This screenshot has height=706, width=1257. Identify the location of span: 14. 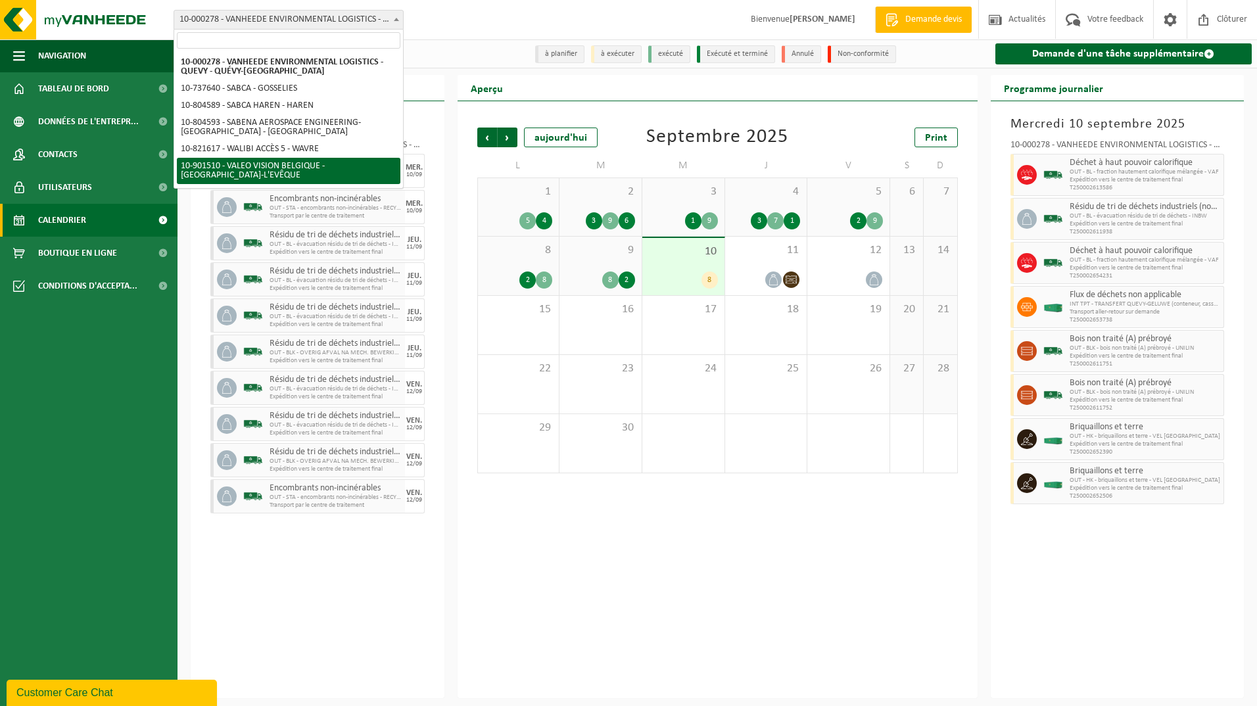
(940, 251).